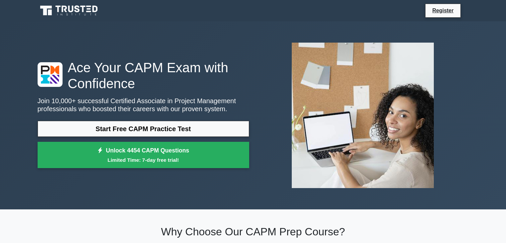 The height and width of the screenshot is (243, 506). Describe the element at coordinates (443, 10) in the screenshot. I see `a: Register` at that location.